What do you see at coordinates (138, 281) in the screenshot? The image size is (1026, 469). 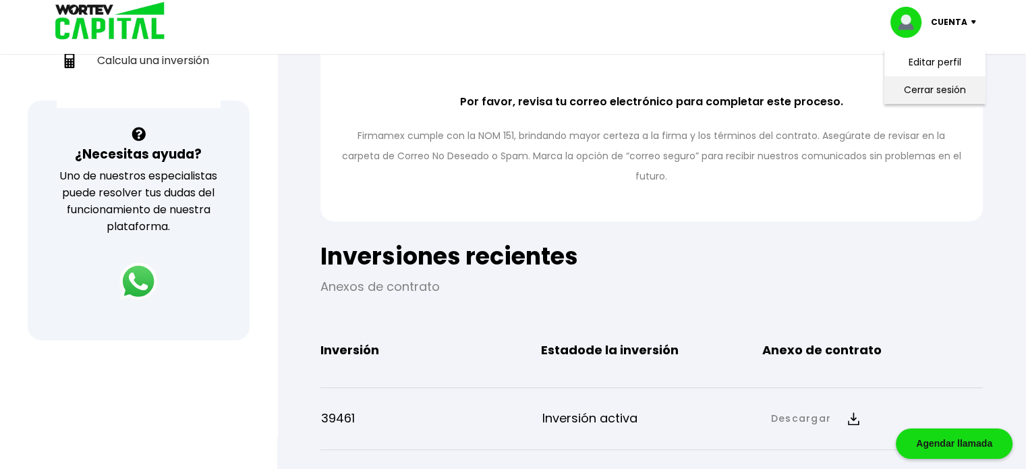 I see `img: logos_whatsapp-icon.242b2217.svg` at bounding box center [138, 281].